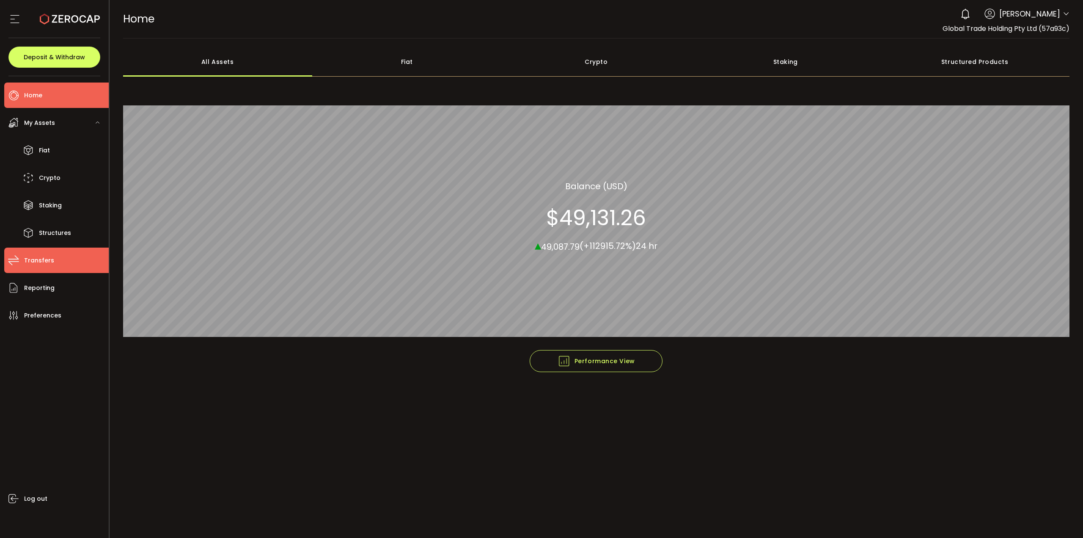 This screenshot has width=1083, height=538. What do you see at coordinates (407, 62) in the screenshot?
I see `div: Fiat` at bounding box center [407, 62].